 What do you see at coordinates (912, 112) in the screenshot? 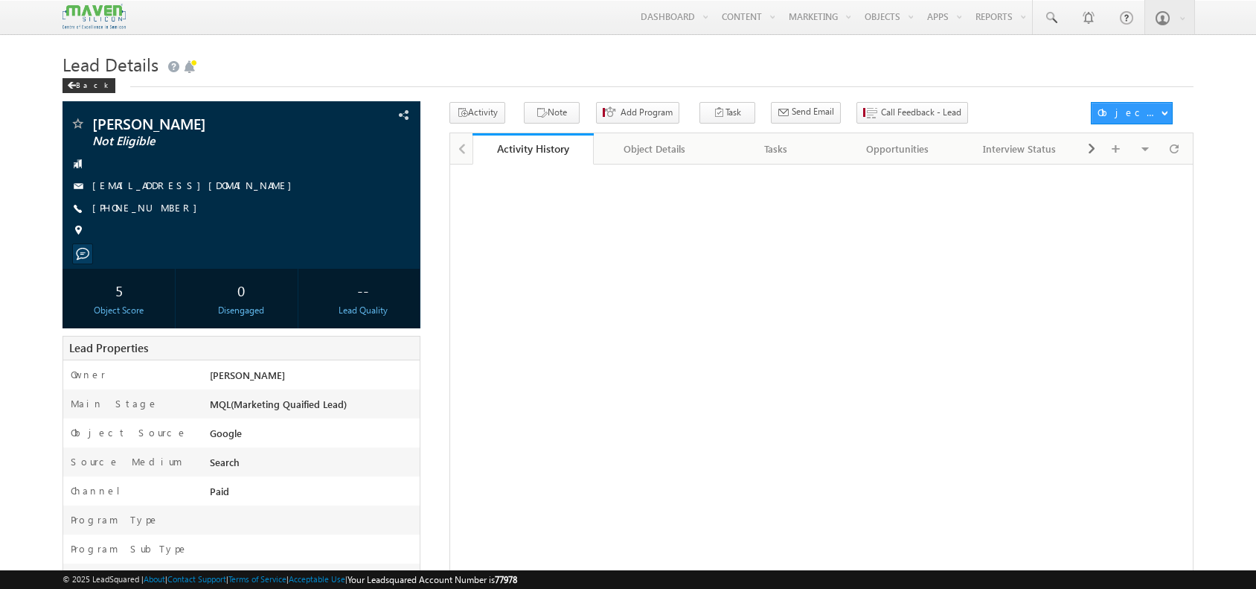
I see `button: Call Feedback - Lead` at bounding box center [912, 112].